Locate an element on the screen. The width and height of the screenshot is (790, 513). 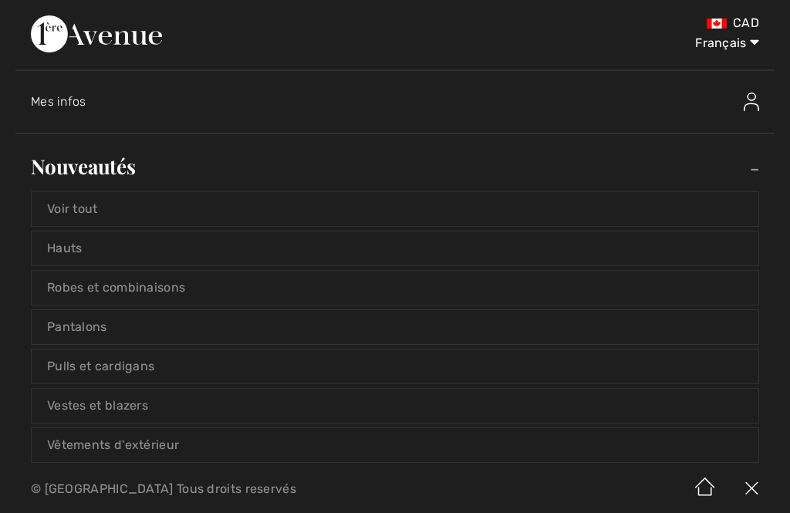
img: 1ère Avenue is located at coordinates (96, 34).